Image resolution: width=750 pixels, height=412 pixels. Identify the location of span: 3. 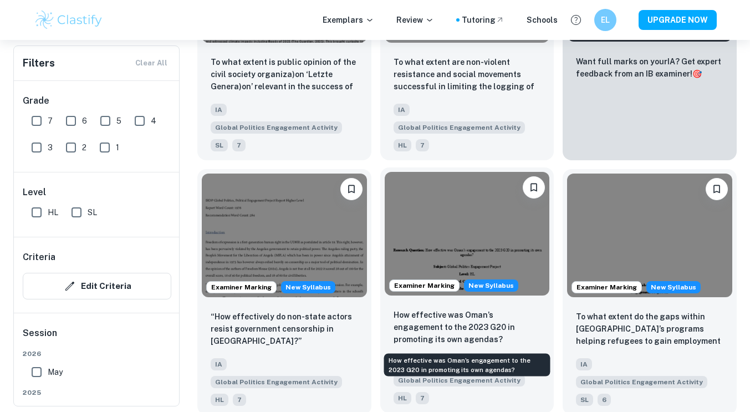
(50, 147).